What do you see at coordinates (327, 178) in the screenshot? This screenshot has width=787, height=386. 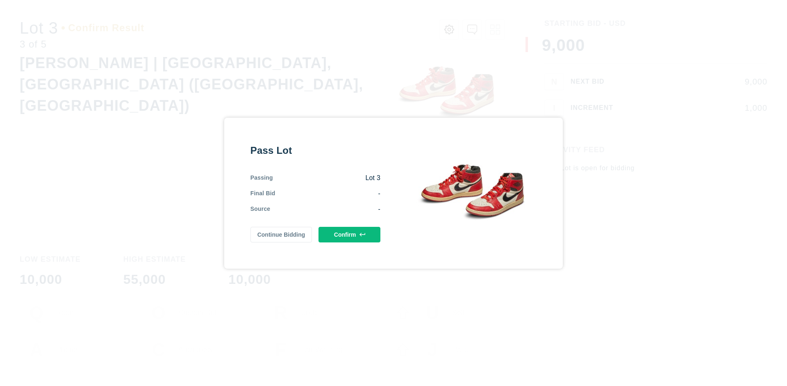 I see `div: Lot 3` at bounding box center [327, 178].